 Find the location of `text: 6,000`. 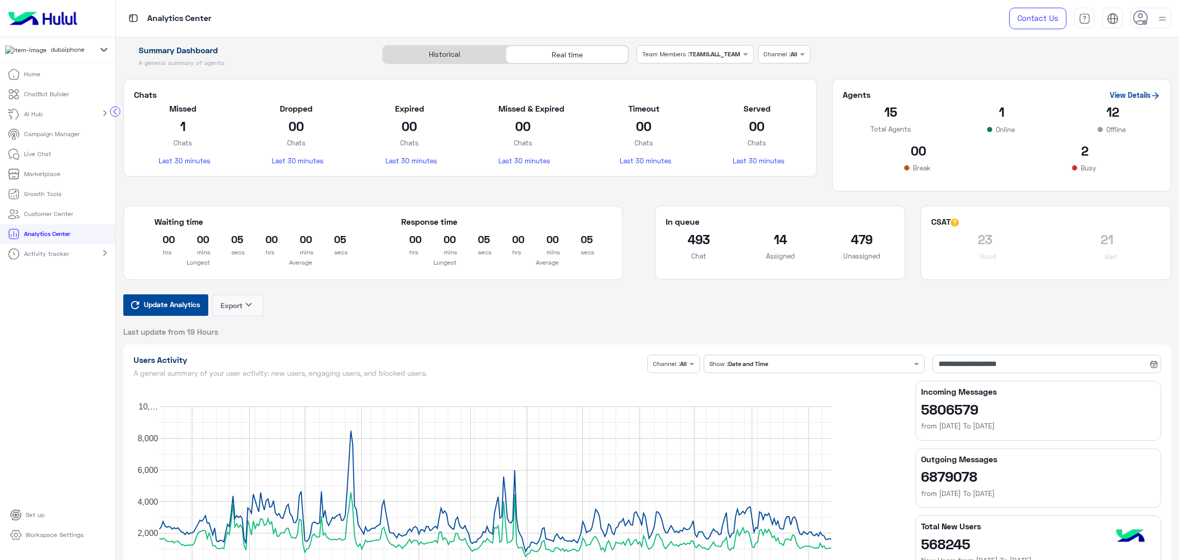

text: 6,000 is located at coordinates (147, 470).